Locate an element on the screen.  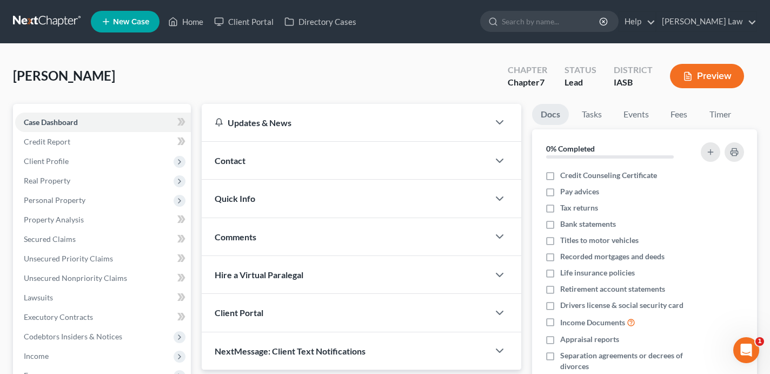
span: Case Dashboard is located at coordinates (51, 122).